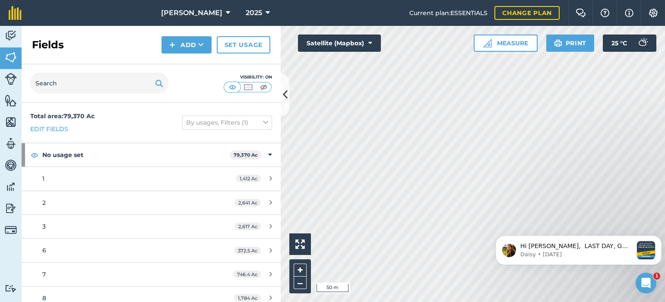  I want to click on div: message notification from Daisy, 1w ago. Hi Hugh, LAST DAY, GO PRO for less 🎉 Sign up via our web..., so click(86, 32).